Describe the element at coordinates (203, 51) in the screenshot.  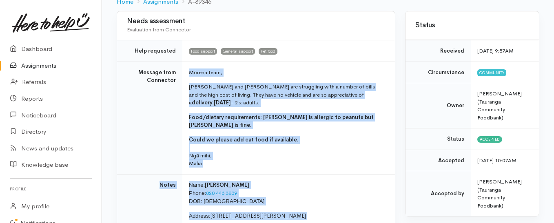
I see `span: Food support` at that location.